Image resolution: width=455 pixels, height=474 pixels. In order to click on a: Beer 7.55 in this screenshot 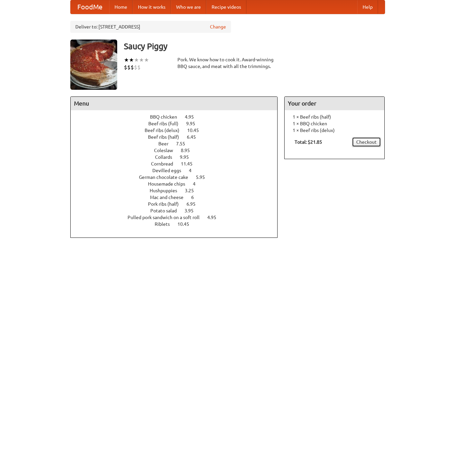, I will do `click(178, 144)`.